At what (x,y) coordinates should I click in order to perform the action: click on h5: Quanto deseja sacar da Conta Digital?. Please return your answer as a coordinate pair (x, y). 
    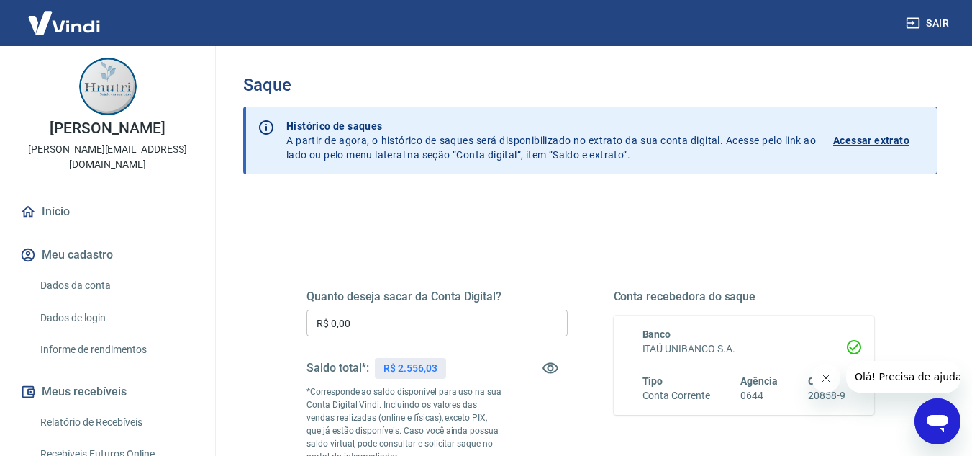
    Looking at the image, I should click on (437, 297).